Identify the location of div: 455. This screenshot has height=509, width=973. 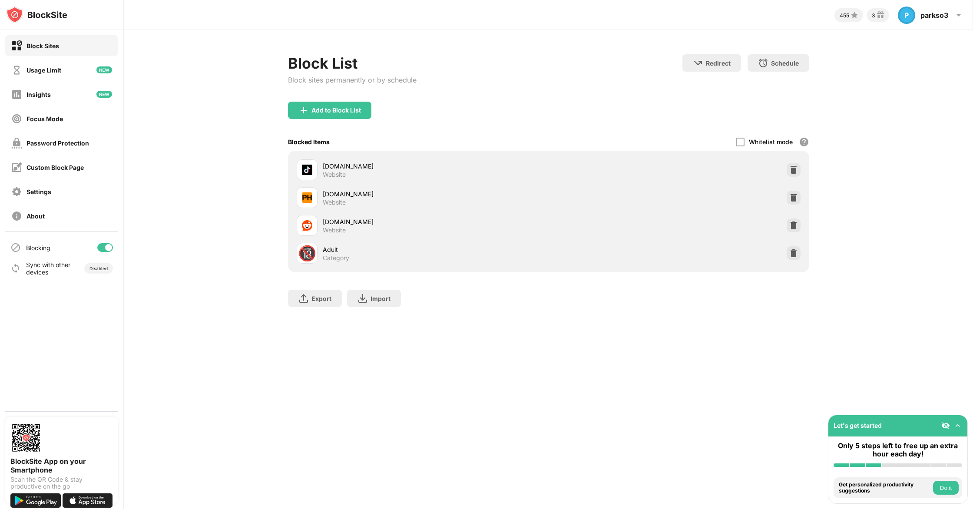
(845, 15).